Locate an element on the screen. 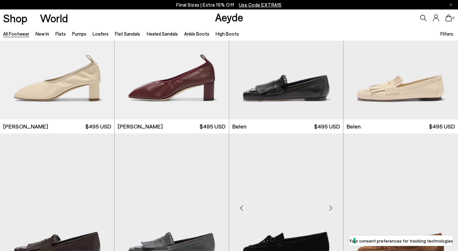 This screenshot has width=458, height=251. a: World is located at coordinates (54, 18).